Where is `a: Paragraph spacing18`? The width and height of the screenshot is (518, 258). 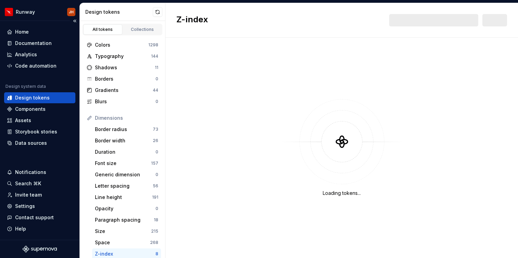 a: Paragraph spacing18 is located at coordinates (126, 220).